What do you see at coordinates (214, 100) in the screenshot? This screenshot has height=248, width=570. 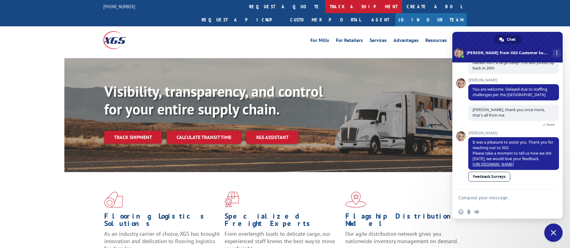 I see `b: Visibility, transparency, and control for your entire supply chain.` at bounding box center [214, 100].